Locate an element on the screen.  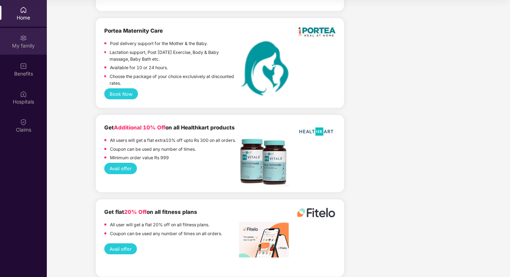
b: Get flat on all fitness plans is located at coordinates (151, 212).